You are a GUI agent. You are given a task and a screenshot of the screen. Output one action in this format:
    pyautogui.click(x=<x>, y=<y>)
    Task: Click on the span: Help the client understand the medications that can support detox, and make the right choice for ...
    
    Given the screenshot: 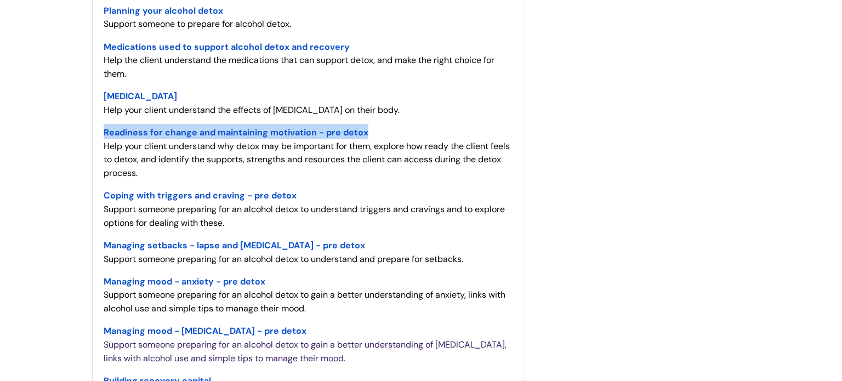 What is the action you would take?
    pyautogui.click(x=299, y=67)
    